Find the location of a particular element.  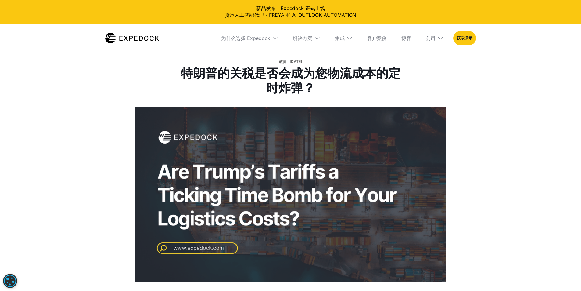

div: 为什么选择 Expedock is located at coordinates (249, 38).